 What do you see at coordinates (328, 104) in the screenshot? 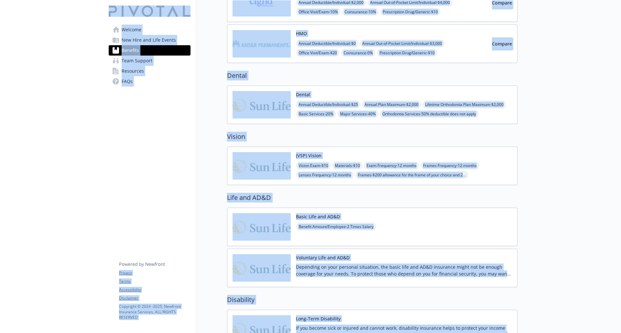
I see `span: Annual Deductible/Individual - $25` at bounding box center [328, 104].